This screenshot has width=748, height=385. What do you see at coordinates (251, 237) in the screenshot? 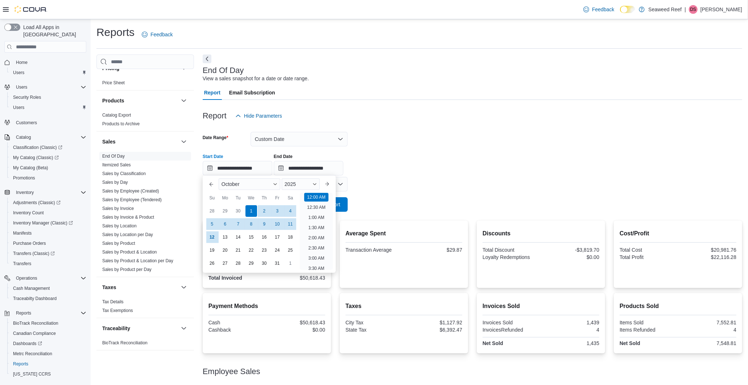
I see `div: October, 2025` at bounding box center [251, 237].